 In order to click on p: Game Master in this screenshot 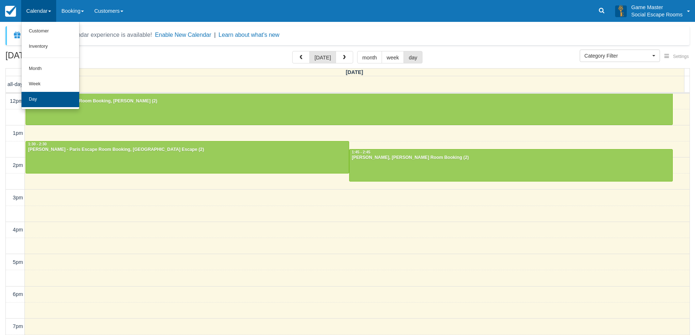, I will do `click(656, 7)`.